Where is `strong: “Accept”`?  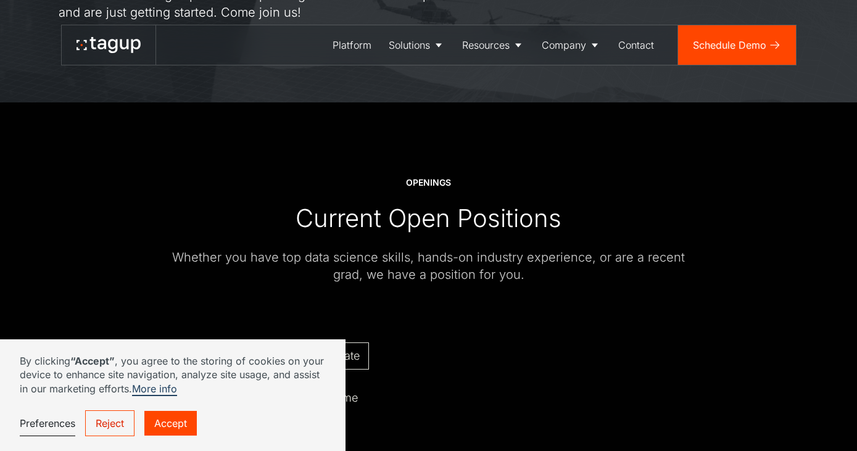
strong: “Accept” is located at coordinates (93, 361).